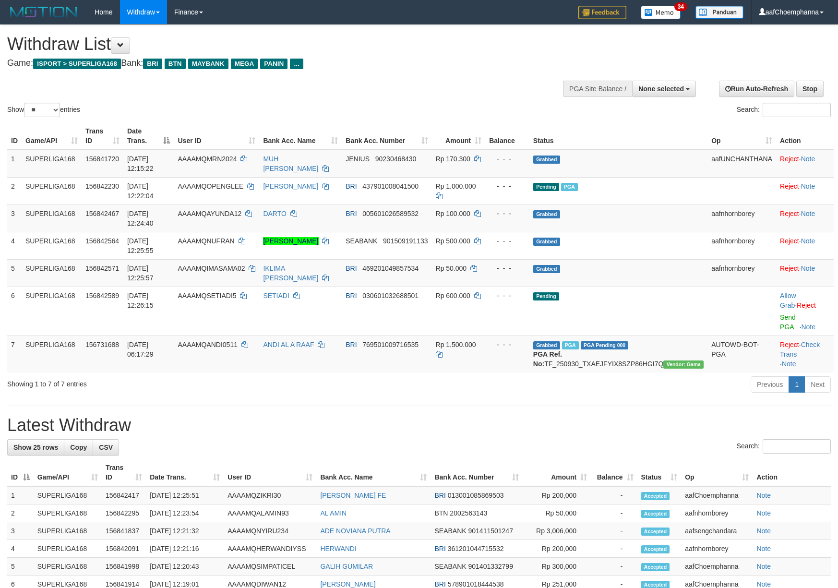  I want to click on th: Op: activate to sort column ascending, so click(716, 472).